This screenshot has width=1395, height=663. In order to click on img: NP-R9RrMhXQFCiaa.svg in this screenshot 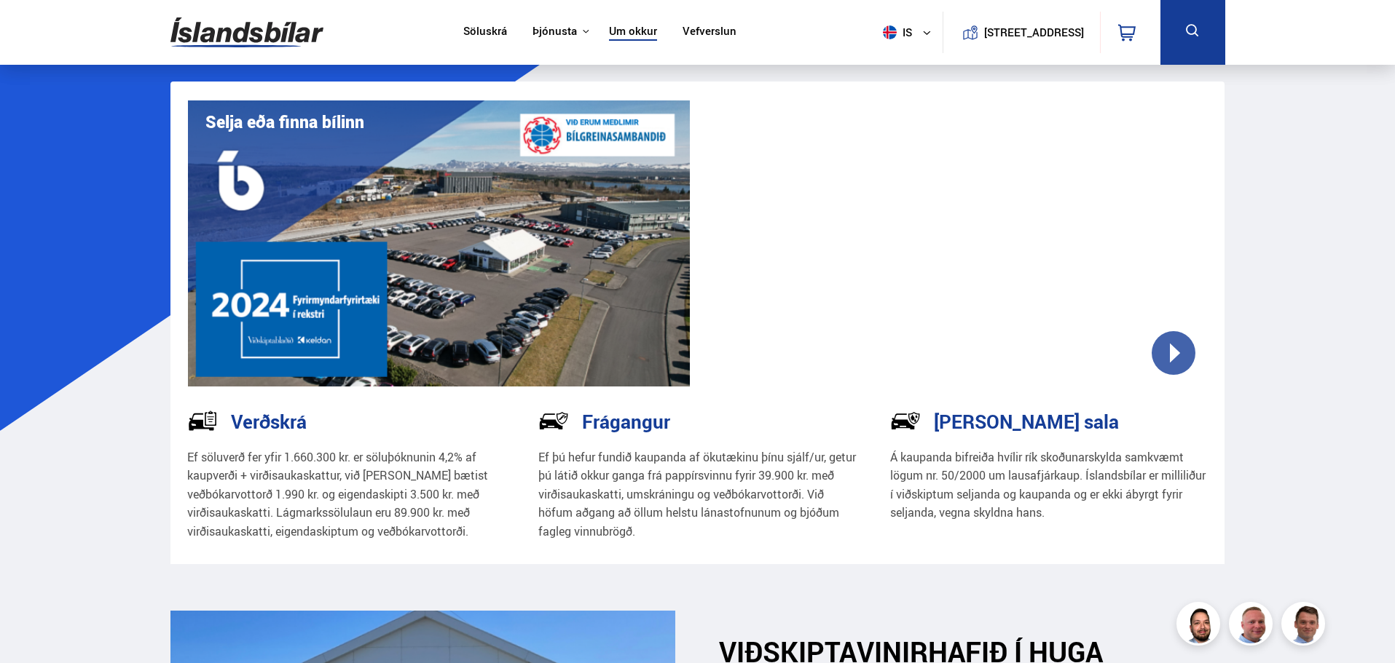, I will do `click(553, 421)`.